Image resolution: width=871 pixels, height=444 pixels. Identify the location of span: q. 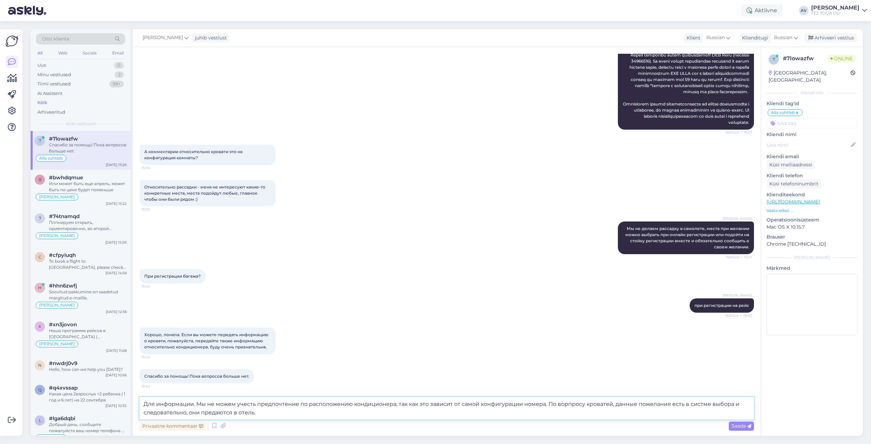
(40, 390).